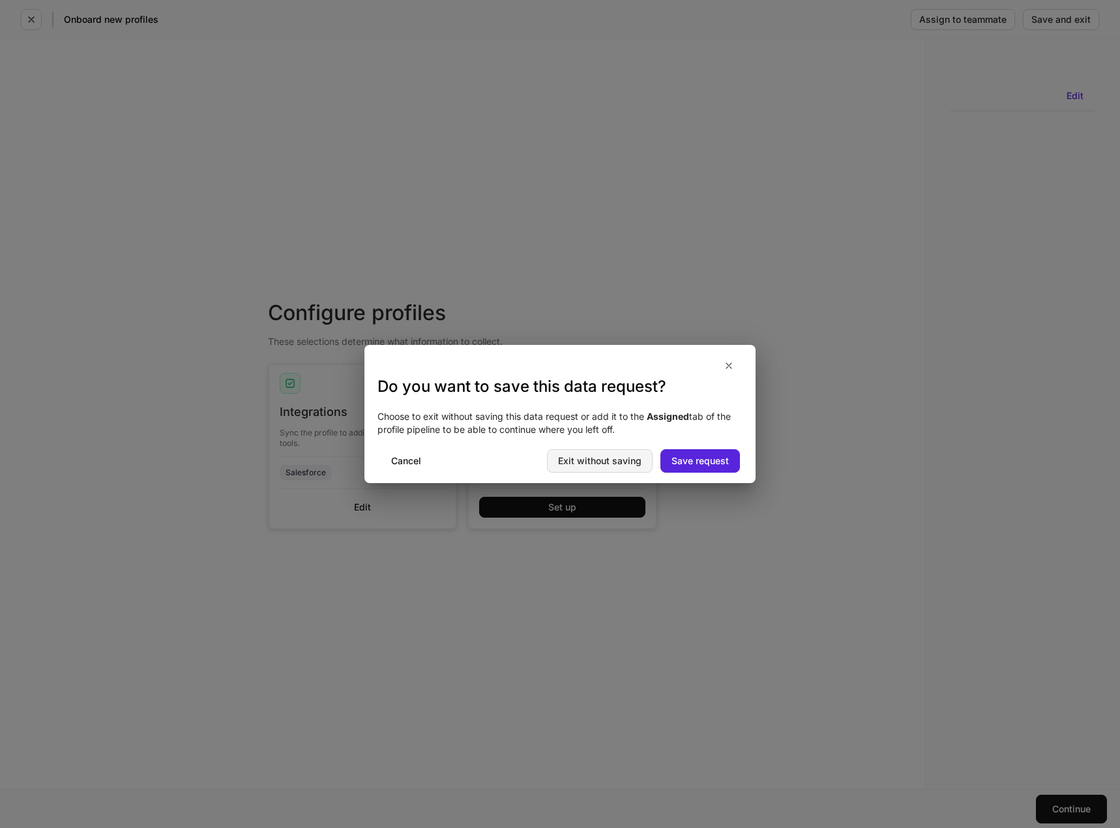 This screenshot has width=1120, height=828. Describe the element at coordinates (560, 423) in the screenshot. I see `div: Choose to exit without saving this data request or add it to the tab of the profile pipeline to b...` at that location.